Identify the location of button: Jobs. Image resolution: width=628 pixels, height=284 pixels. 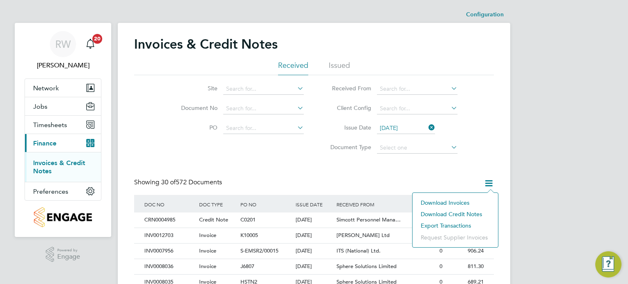
(63, 106).